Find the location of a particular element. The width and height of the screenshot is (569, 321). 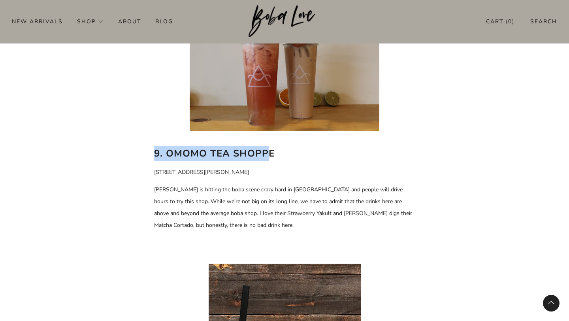

items-count: 0 is located at coordinates (510, 21).